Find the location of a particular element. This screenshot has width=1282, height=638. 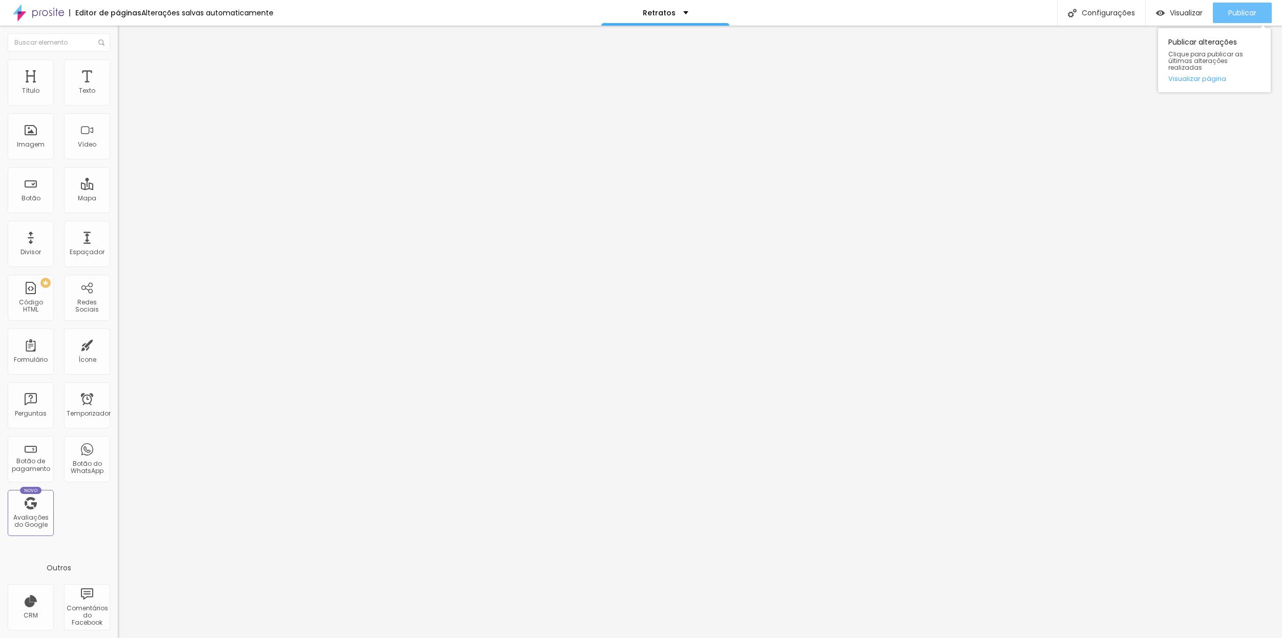

button: Visualizar is located at coordinates (1179, 13).